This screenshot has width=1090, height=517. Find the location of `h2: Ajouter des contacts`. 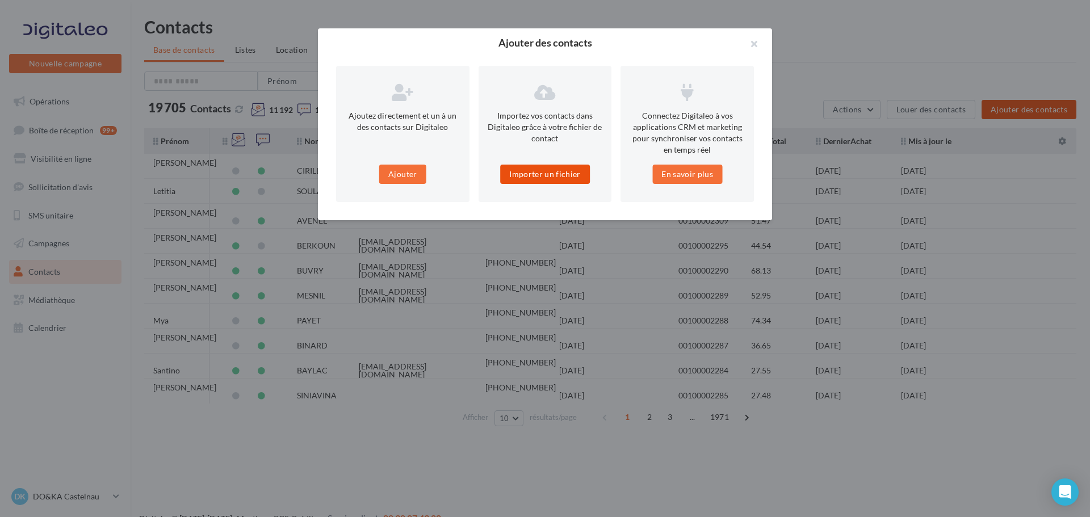

h2: Ajouter des contacts is located at coordinates (545, 43).